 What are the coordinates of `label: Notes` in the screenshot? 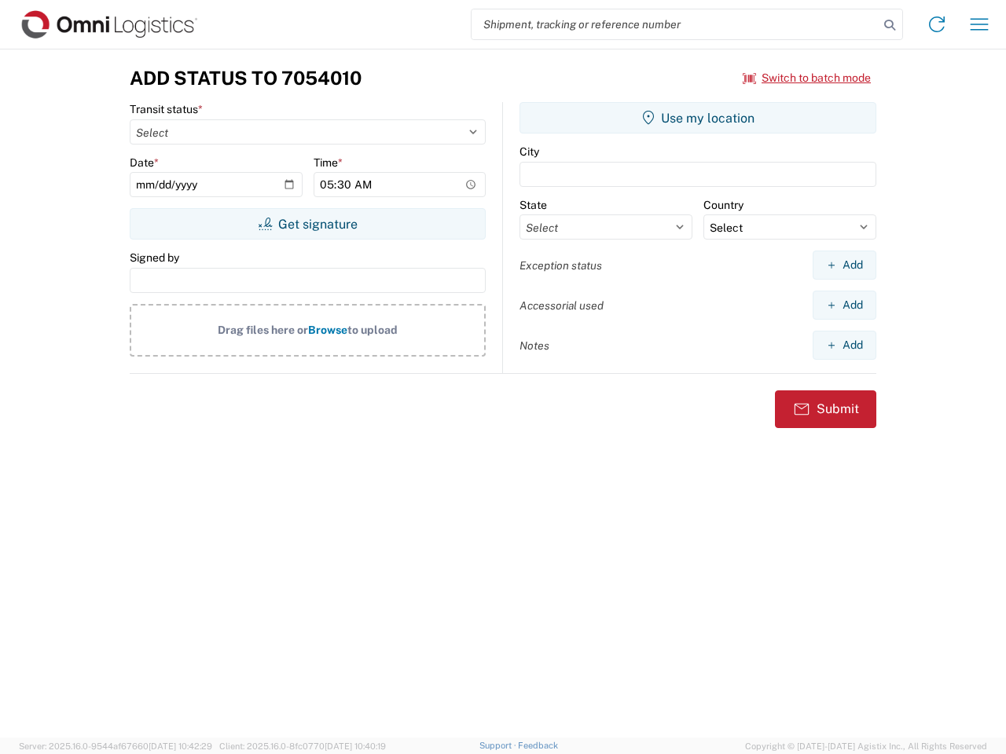 It's located at (534, 346).